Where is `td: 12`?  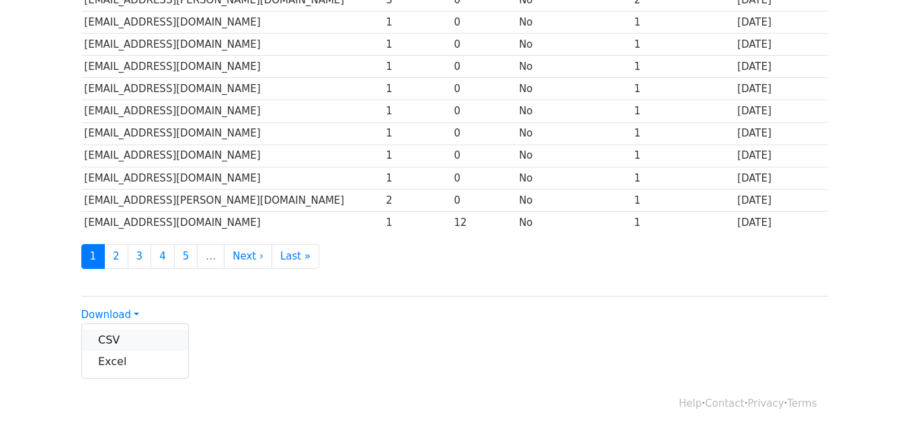
td: 12 is located at coordinates (483, 222).